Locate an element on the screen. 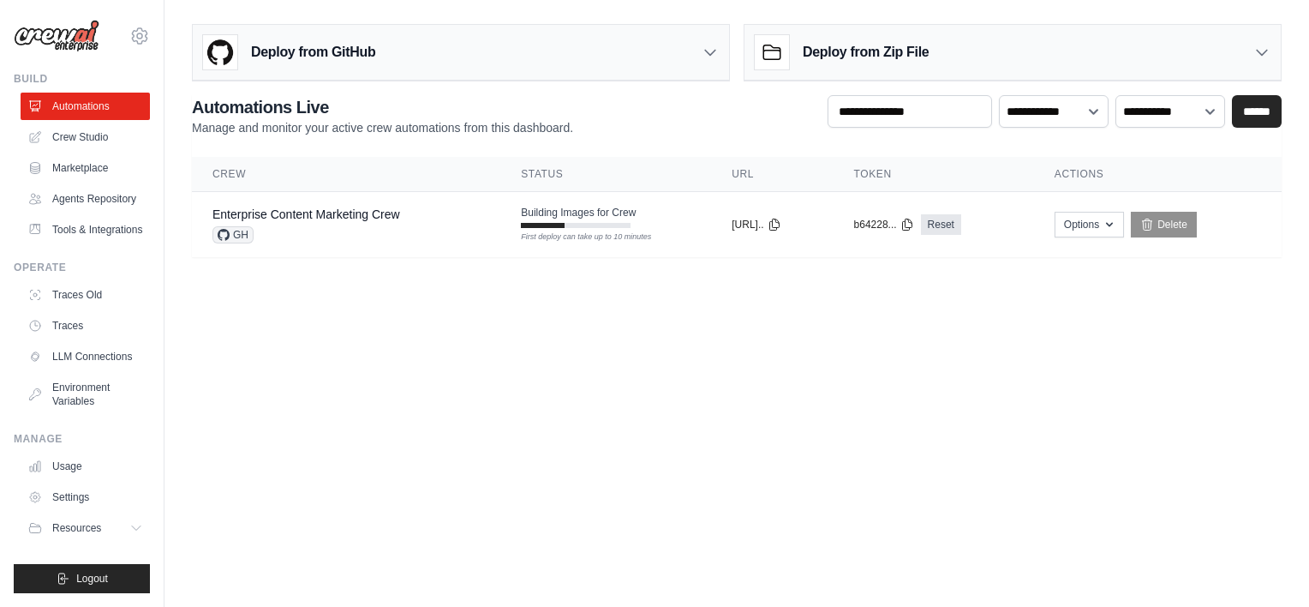  th: Token is located at coordinates (934, 174).